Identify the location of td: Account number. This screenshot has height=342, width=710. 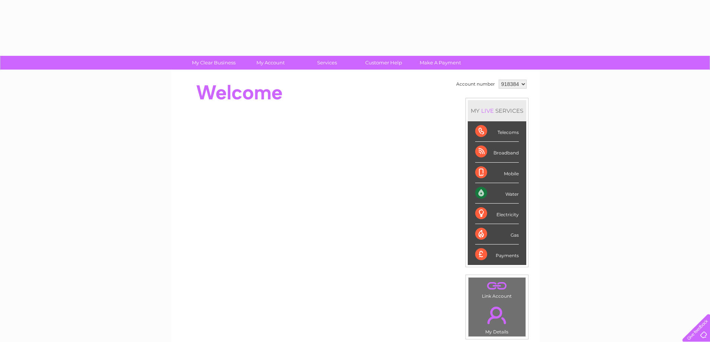
(475, 84).